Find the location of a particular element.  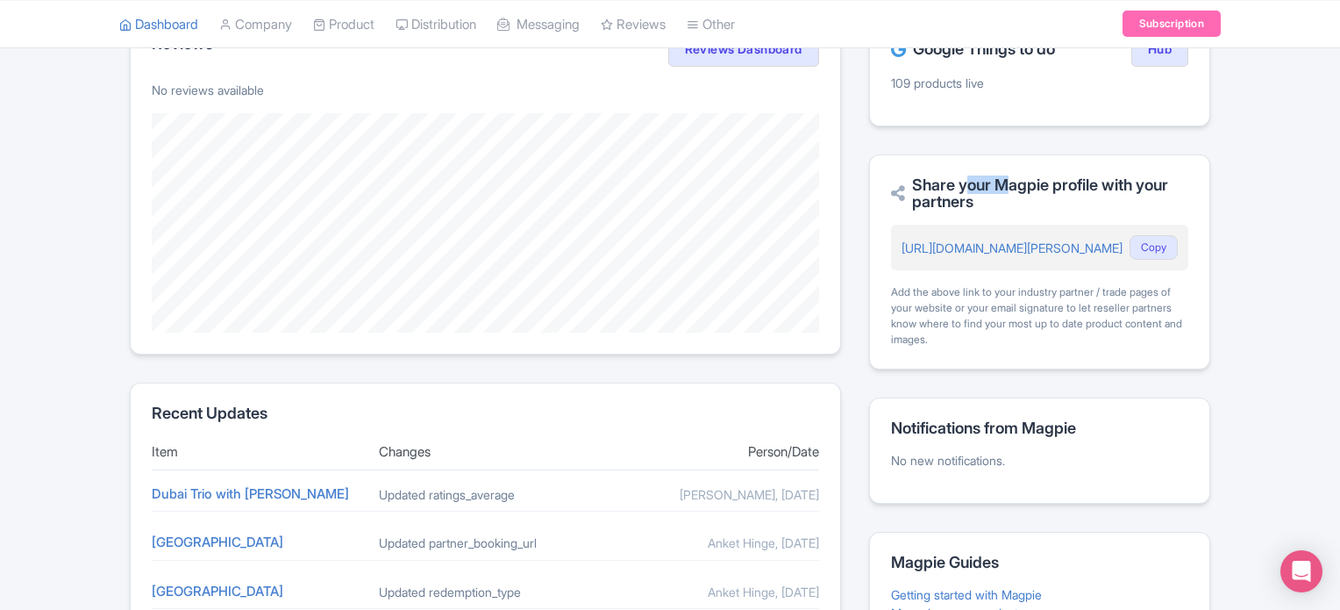

p: 109 products live is located at coordinates (1039, 82).